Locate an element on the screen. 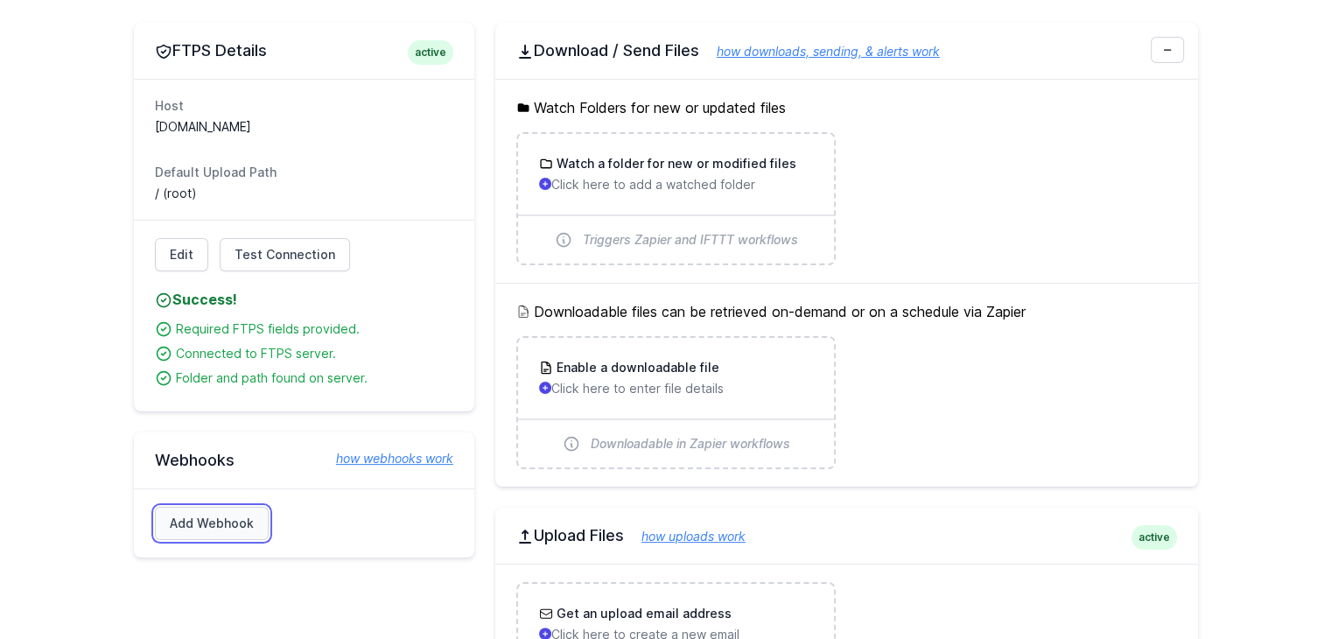 The height and width of the screenshot is (639, 1331). div: Folder and path found on server. is located at coordinates (314, 378).